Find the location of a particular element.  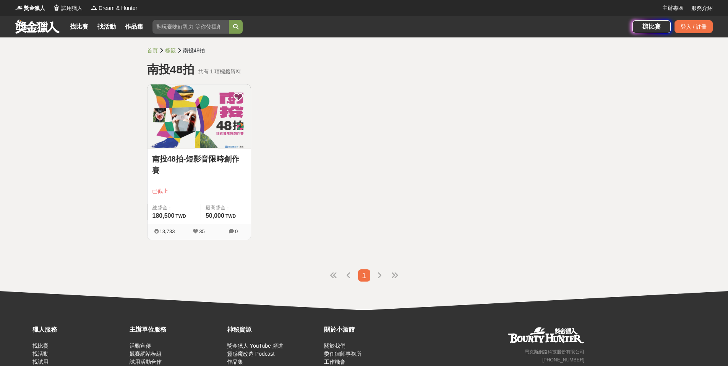

a: Logo獎金獵人 is located at coordinates (30, 8).